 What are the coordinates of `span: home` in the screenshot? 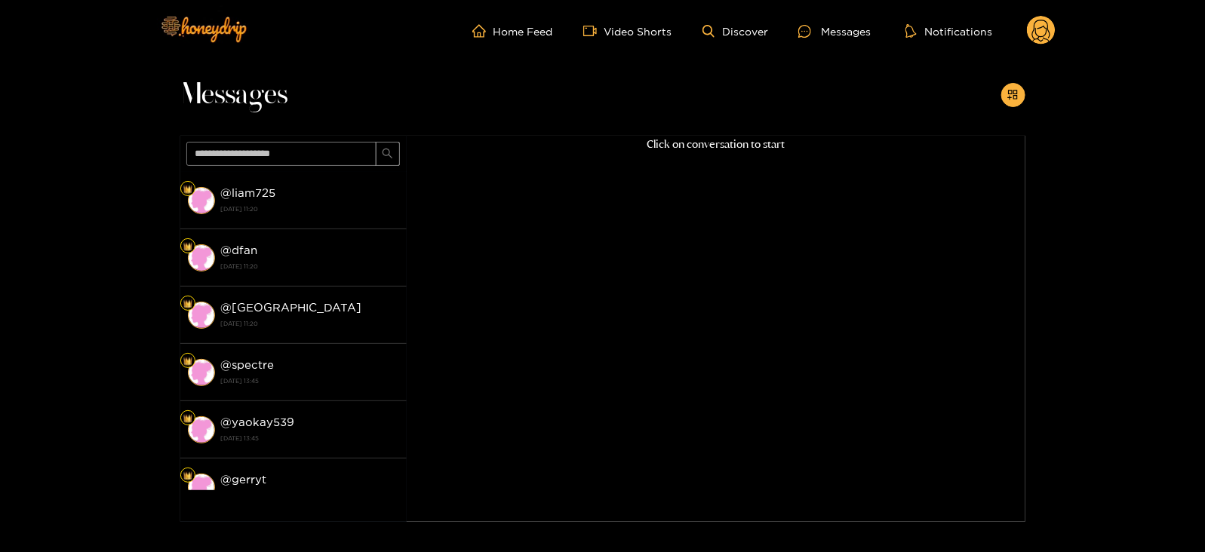 It's located at (483, 31).